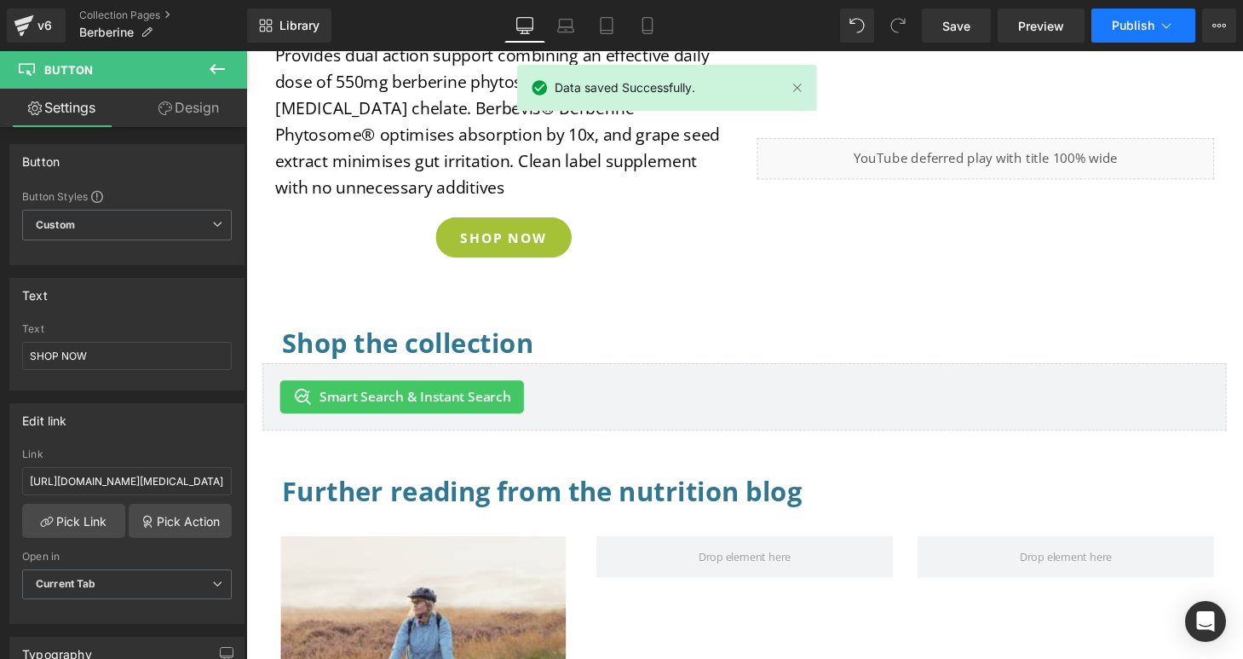 The image size is (1243, 659). I want to click on span: Preview, so click(1041, 26).